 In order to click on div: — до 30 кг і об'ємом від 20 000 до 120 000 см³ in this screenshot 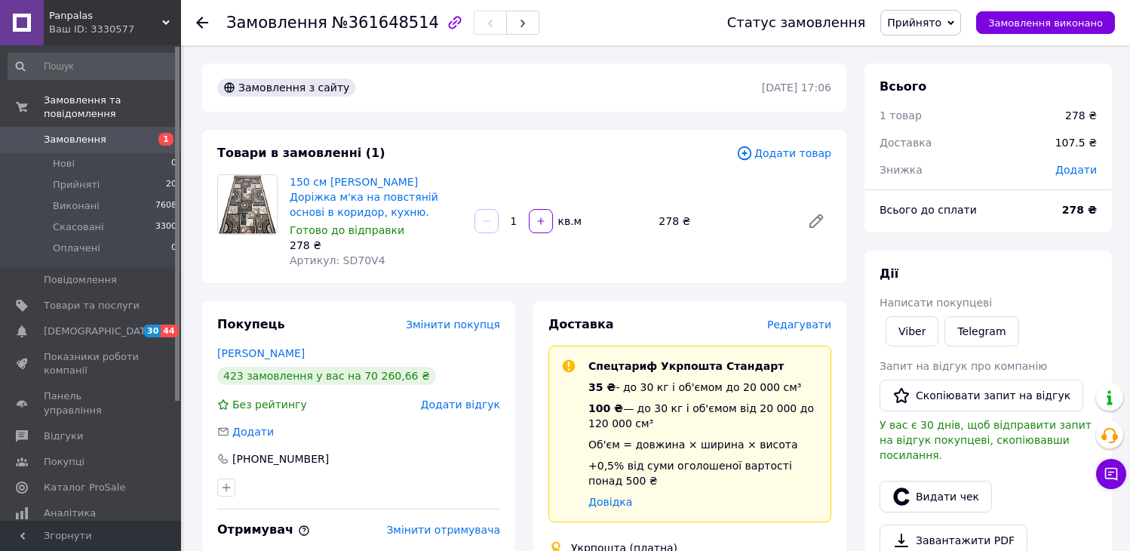, I will do `click(703, 416)`.